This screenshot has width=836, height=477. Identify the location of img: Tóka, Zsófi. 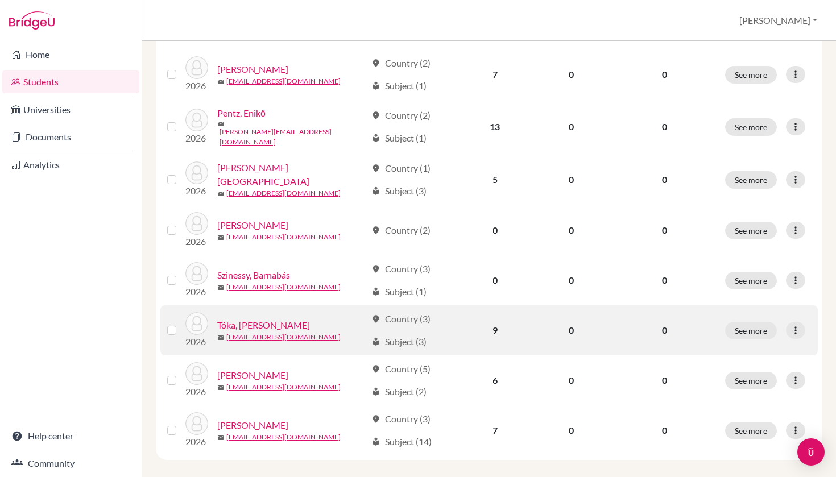
(197, 323).